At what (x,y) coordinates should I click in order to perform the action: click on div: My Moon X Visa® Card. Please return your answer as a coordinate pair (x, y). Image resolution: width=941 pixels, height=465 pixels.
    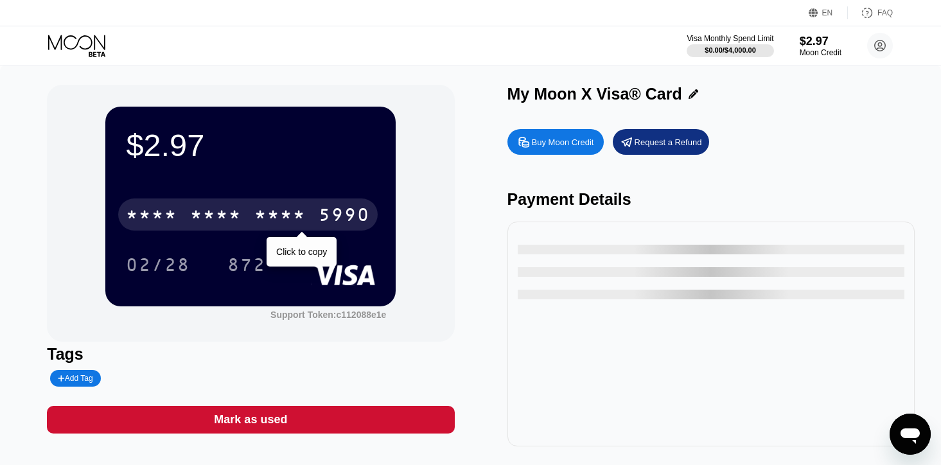
    Looking at the image, I should click on (595, 94).